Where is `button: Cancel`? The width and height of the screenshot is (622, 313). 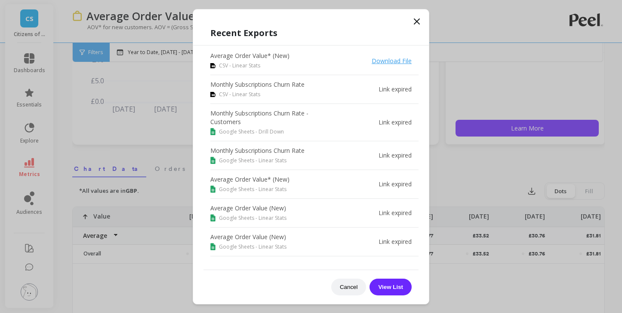 button: Cancel is located at coordinates (349, 287).